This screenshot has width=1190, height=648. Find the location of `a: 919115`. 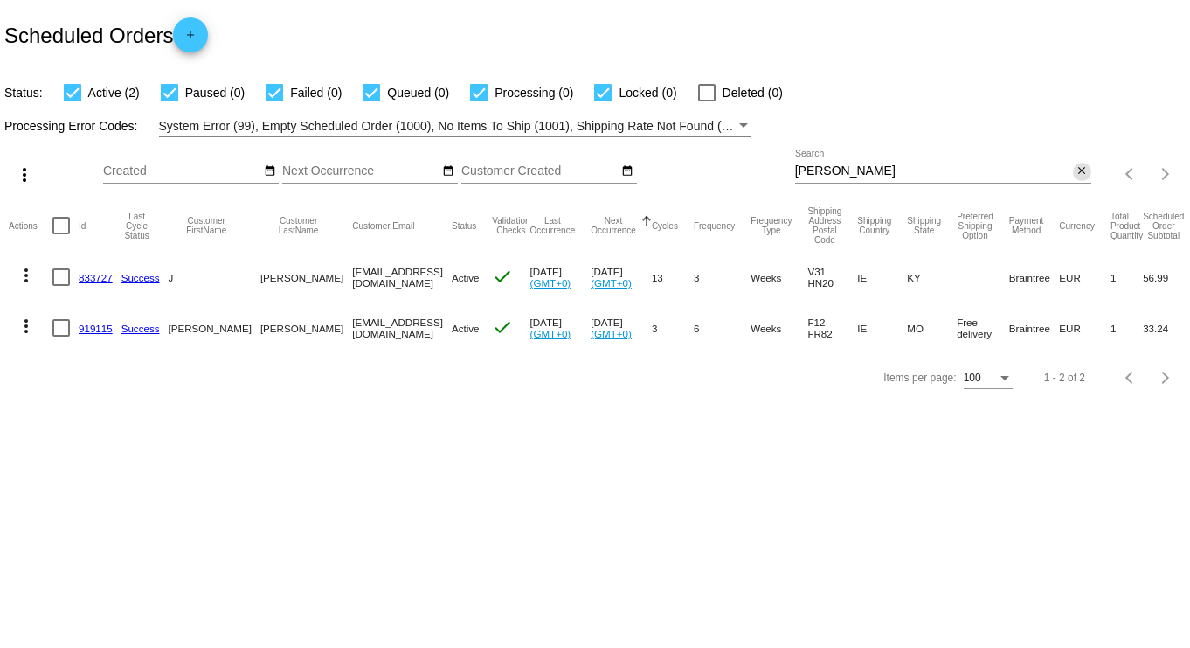

a: 919115 is located at coordinates (95, 328).